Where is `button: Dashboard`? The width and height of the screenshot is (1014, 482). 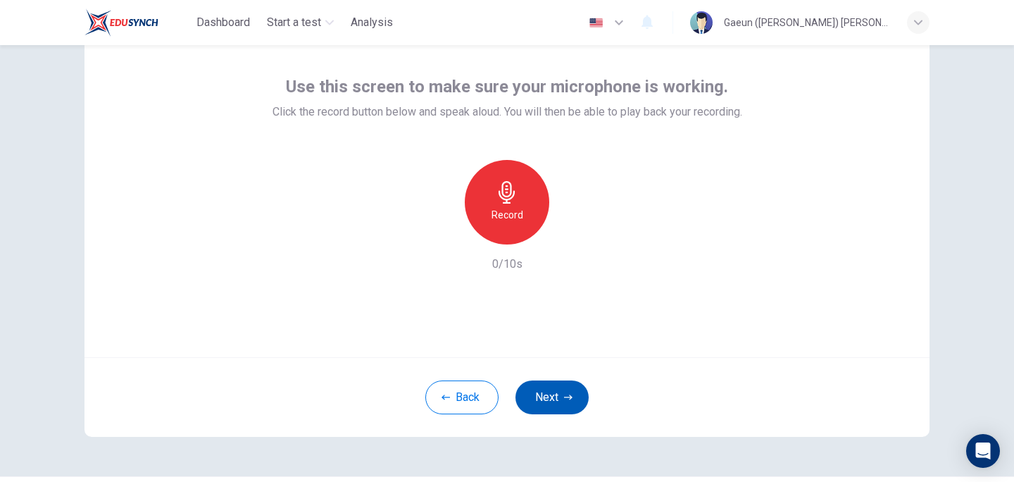
button: Dashboard is located at coordinates (223, 23).